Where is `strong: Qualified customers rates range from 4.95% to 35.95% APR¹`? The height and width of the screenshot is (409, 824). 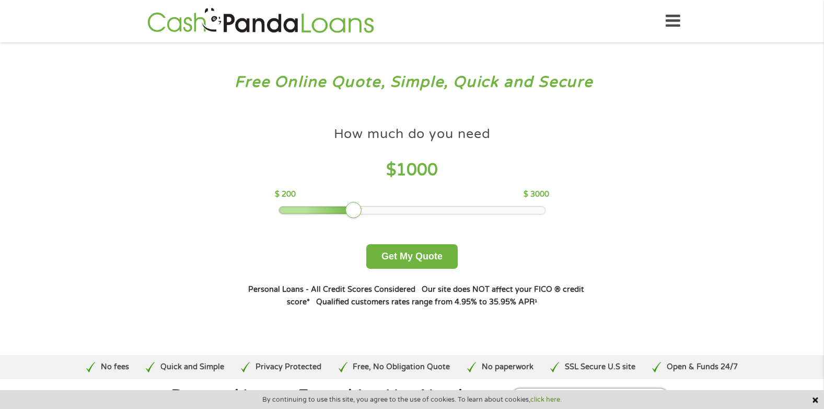 strong: Qualified customers rates range from 4.95% to 35.95% APR¹ is located at coordinates (426, 301).